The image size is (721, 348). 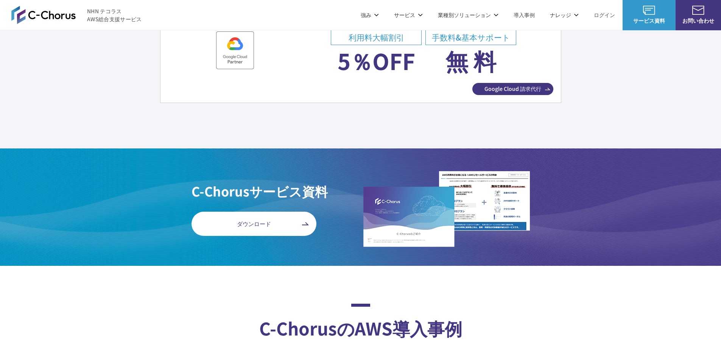 What do you see at coordinates (376, 61) in the screenshot?
I see `strong: 5％OFF` at bounding box center [376, 61].